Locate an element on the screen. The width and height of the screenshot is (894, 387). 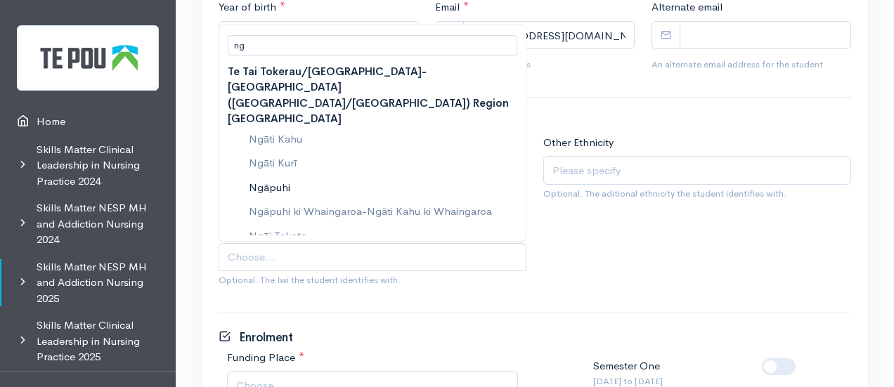
img: Te Pou is located at coordinates (88, 58).